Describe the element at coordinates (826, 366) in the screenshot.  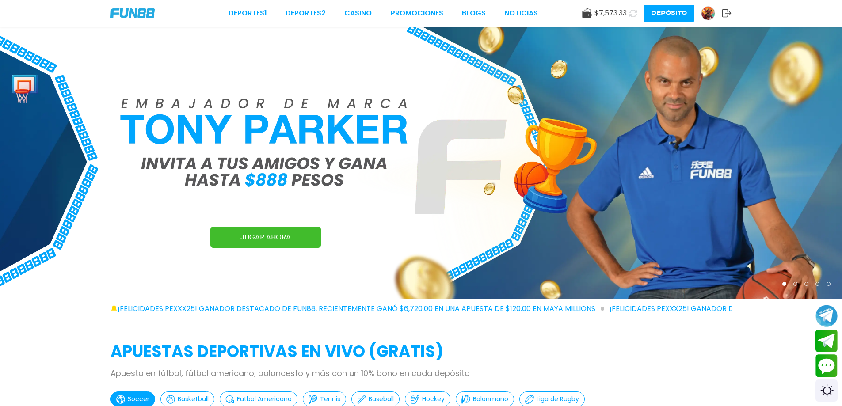
I see `button: Contact customer service` at that location.